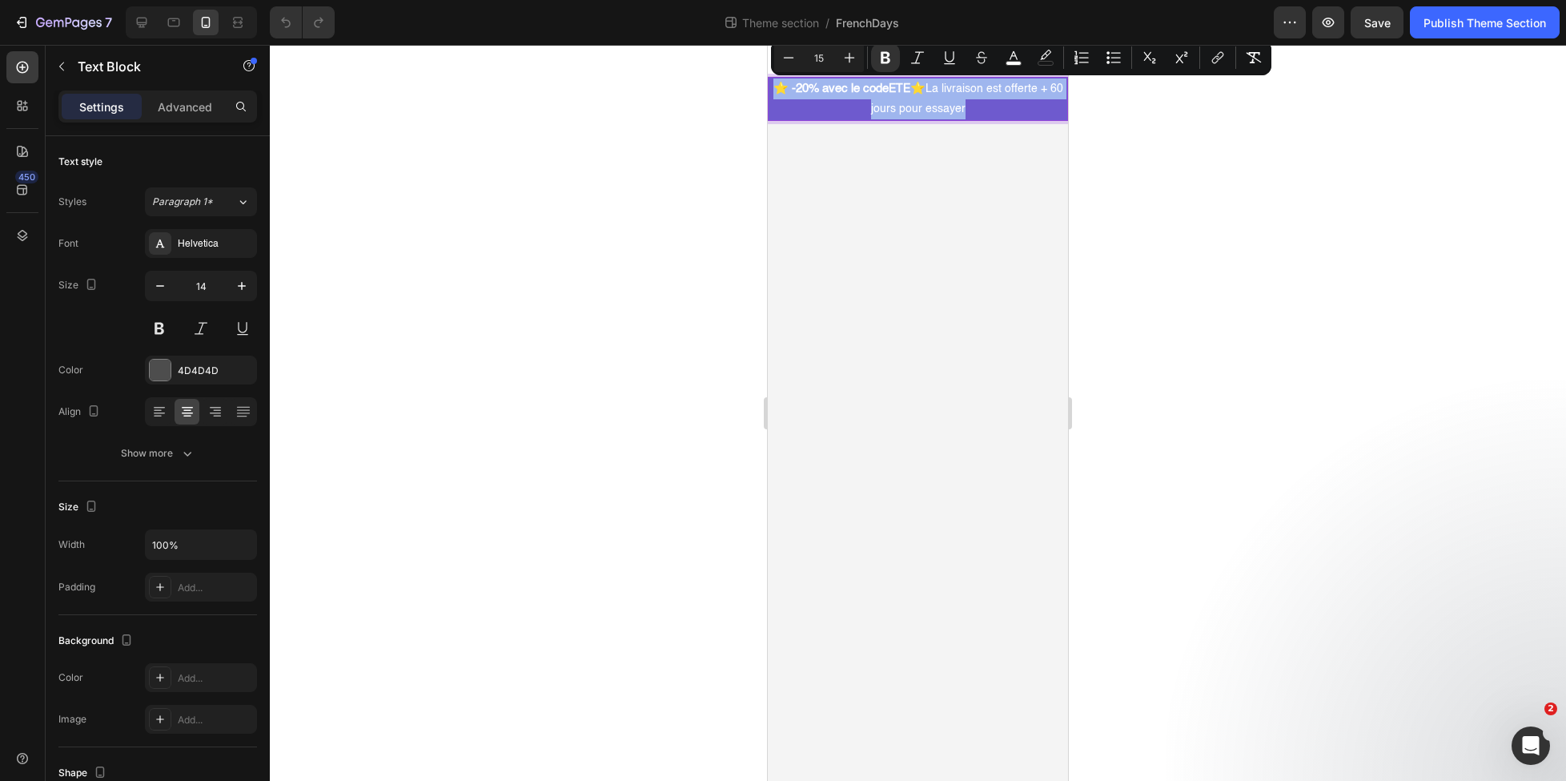 The width and height of the screenshot is (1566, 781). What do you see at coordinates (72, 719) in the screenshot?
I see `div: Image` at bounding box center [72, 719].